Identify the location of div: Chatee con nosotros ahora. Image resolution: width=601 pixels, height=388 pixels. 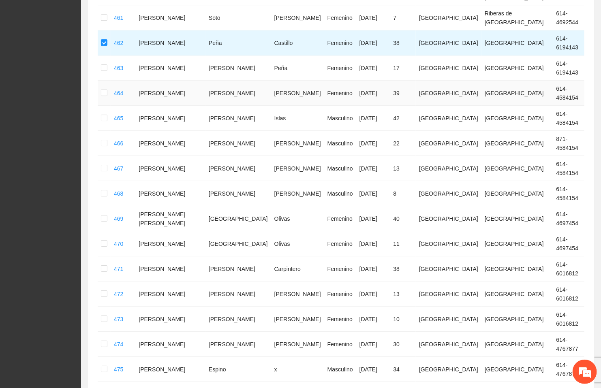
(89, 47).